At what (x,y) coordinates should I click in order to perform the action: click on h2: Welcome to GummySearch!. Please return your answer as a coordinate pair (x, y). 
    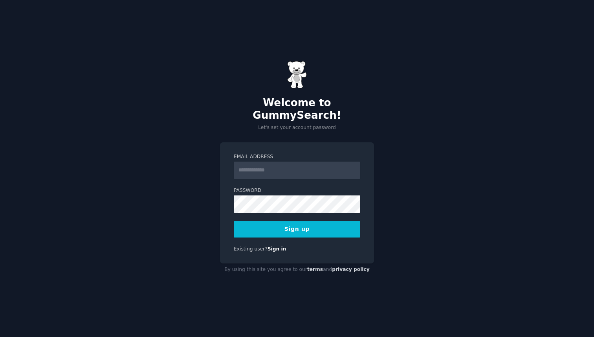
    Looking at the image, I should click on (297, 109).